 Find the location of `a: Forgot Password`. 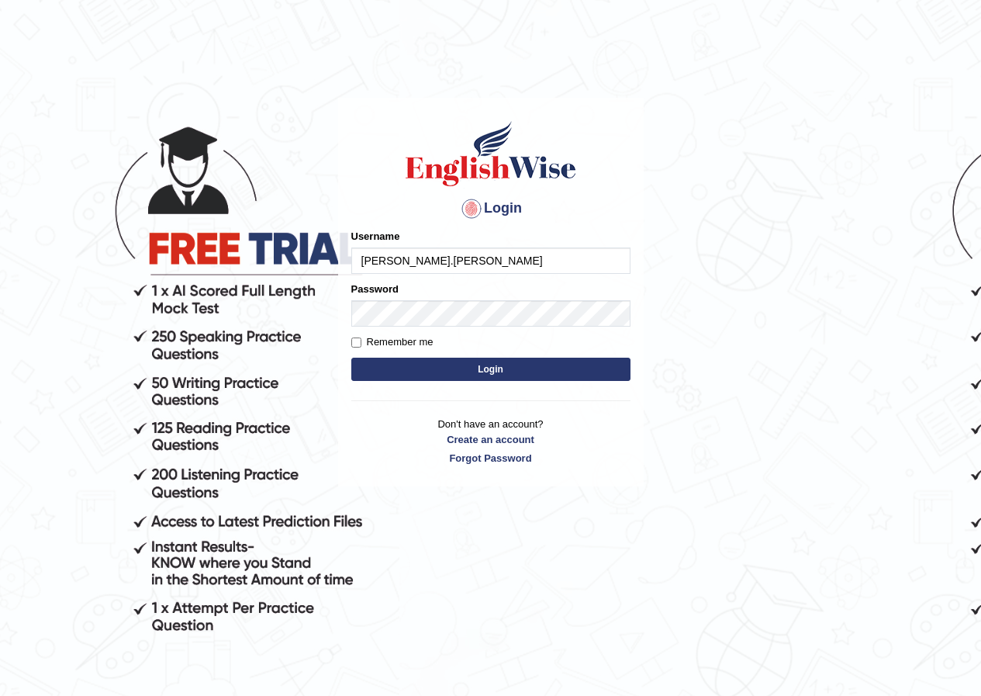

a: Forgot Password is located at coordinates (491, 458).